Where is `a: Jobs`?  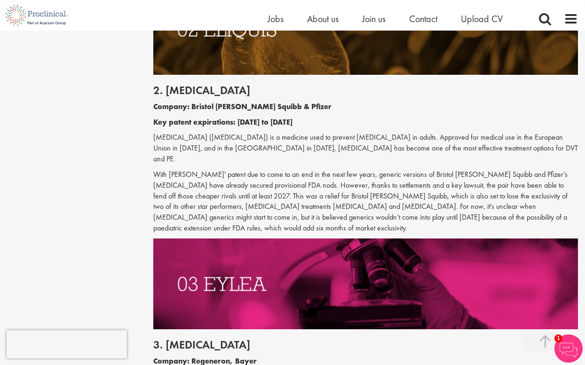
a: Jobs is located at coordinates (276, 19).